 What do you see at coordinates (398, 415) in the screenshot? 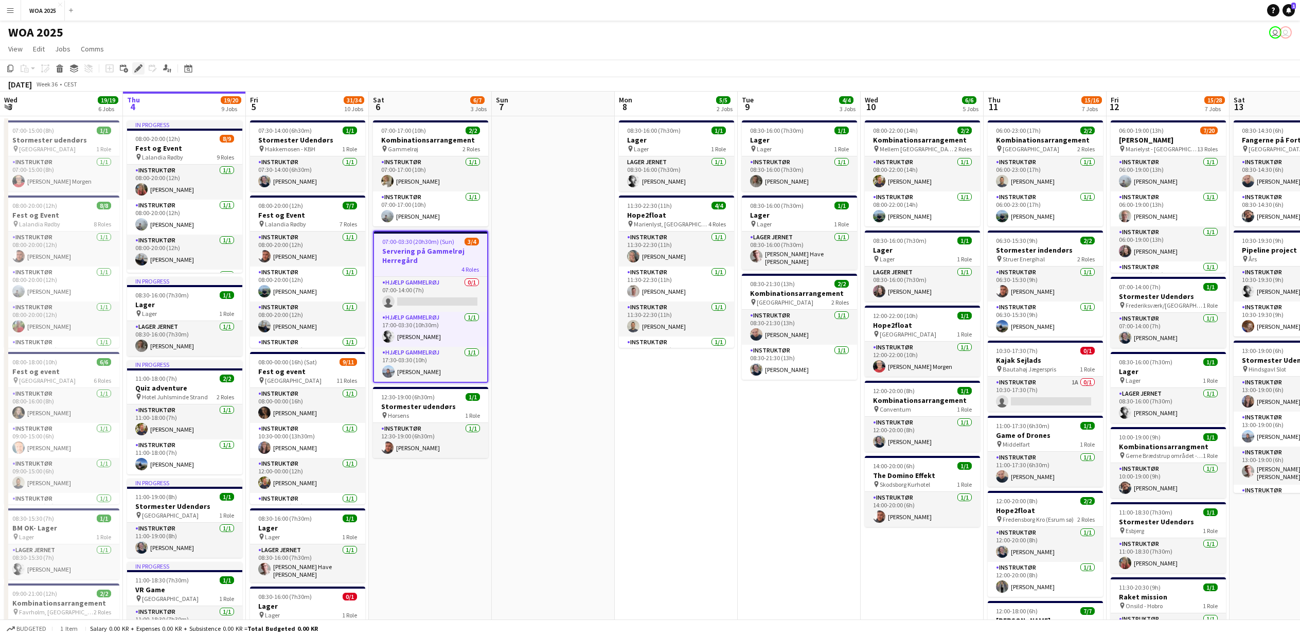
I see `span: Horsens` at bounding box center [398, 415].